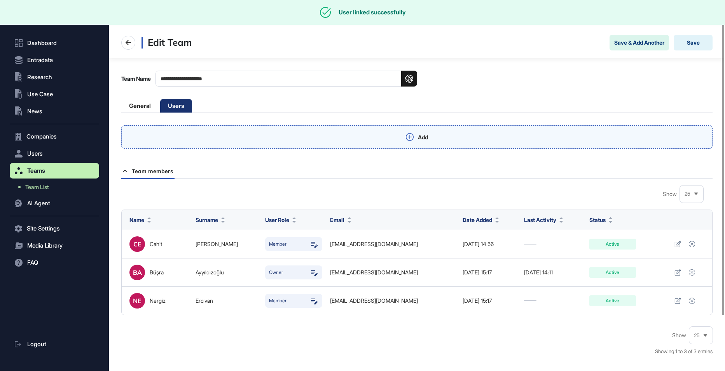 The image size is (725, 371). What do you see at coordinates (54, 112) in the screenshot?
I see `button: News` at bounding box center [54, 112].